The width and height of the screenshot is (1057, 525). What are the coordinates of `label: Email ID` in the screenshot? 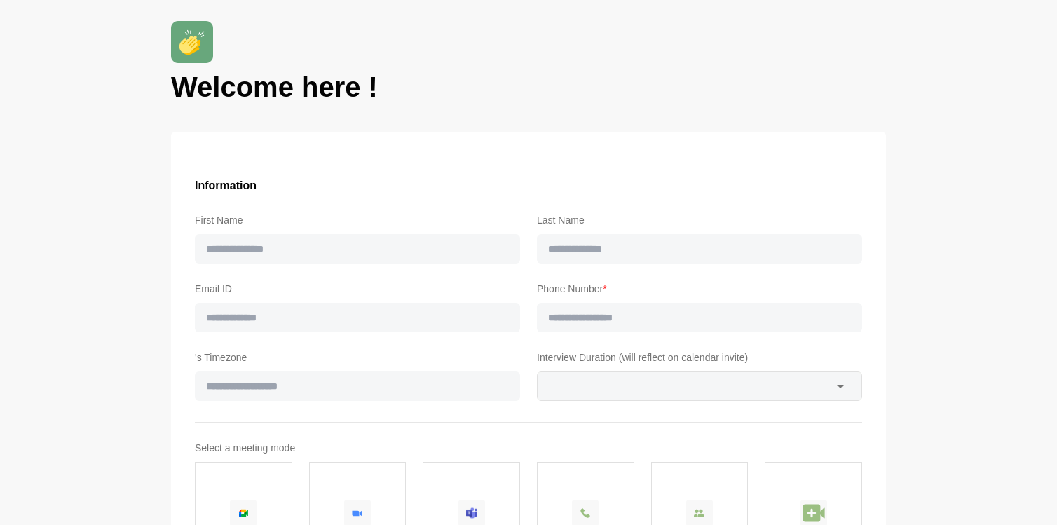 It's located at (358, 289).